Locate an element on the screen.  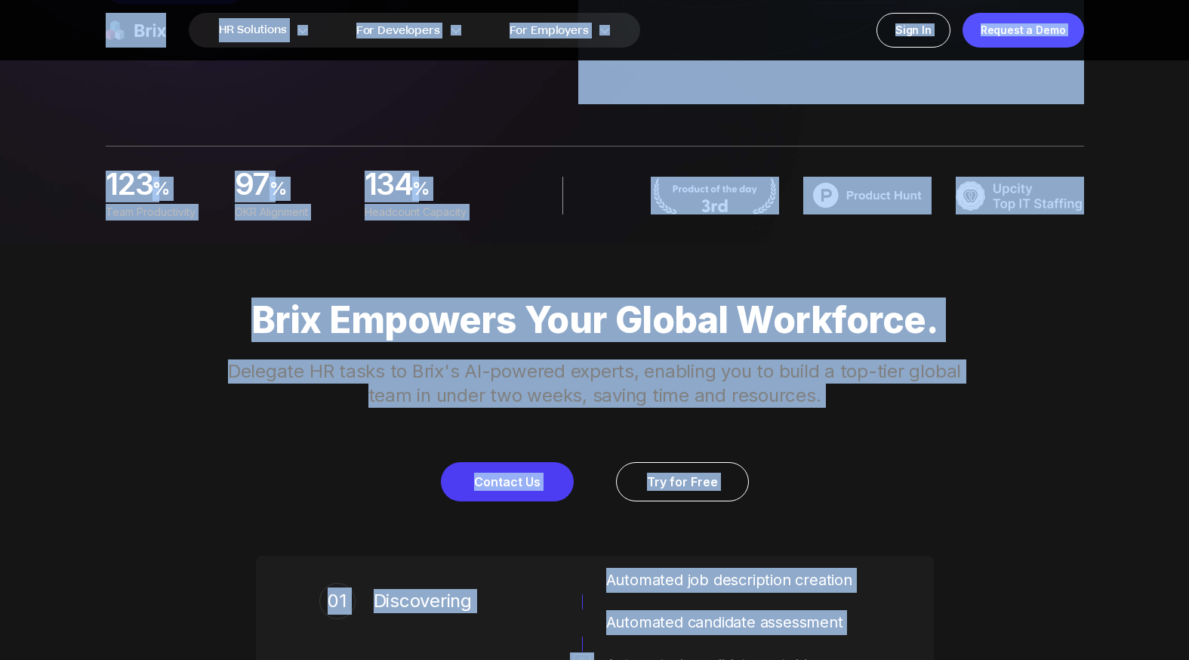
div: Request a Demo is located at coordinates (1023, 30).